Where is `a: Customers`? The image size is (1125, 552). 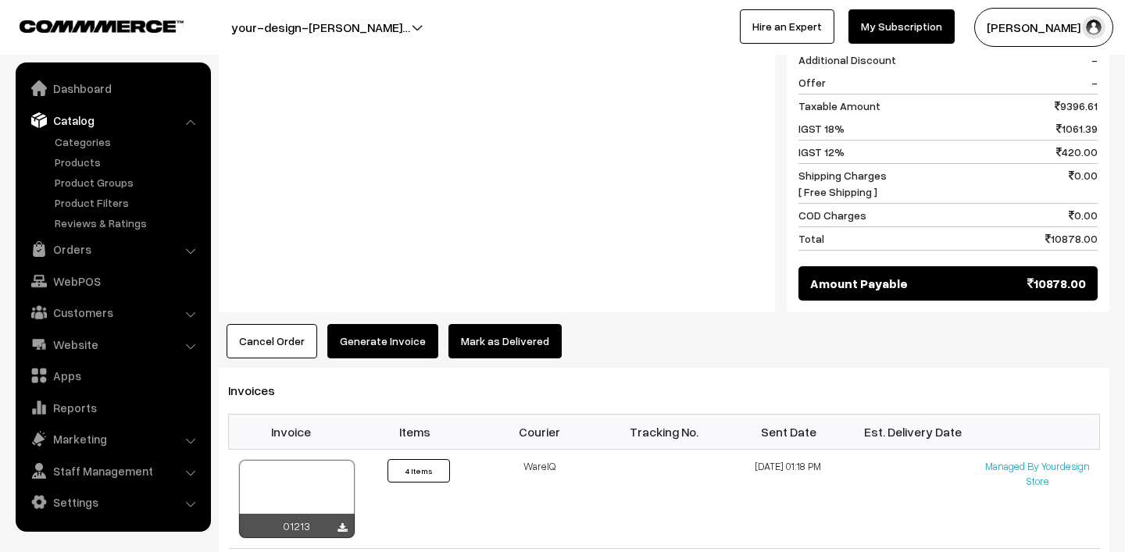 a: Customers is located at coordinates (113, 313).